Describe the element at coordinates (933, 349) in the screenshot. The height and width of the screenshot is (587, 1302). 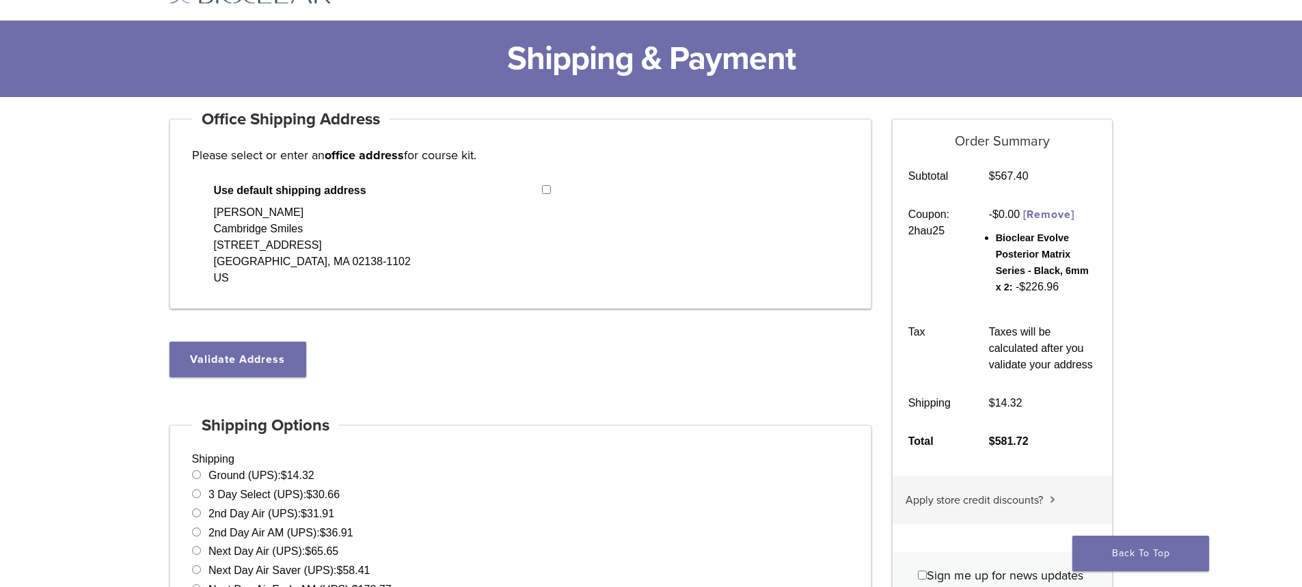
I see `th: Tax` at that location.